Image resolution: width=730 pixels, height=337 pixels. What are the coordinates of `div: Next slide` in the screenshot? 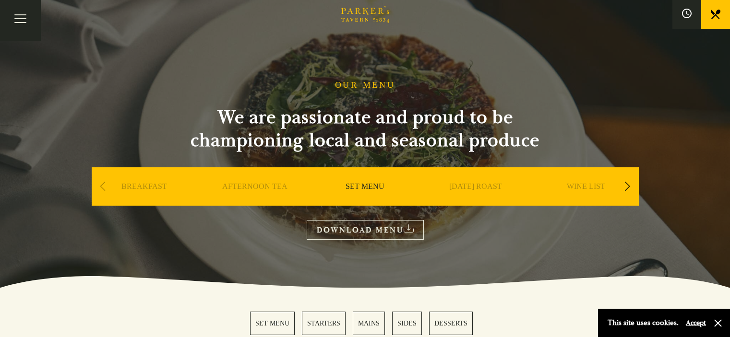 It's located at (627, 187).